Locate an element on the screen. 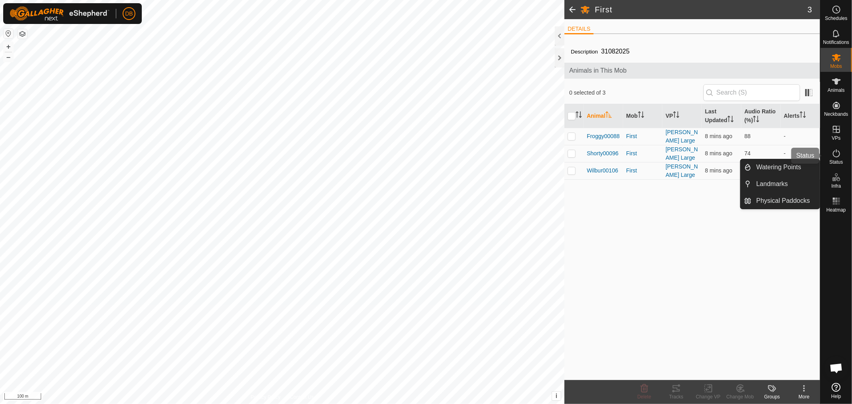 The image size is (852, 404). th: Last Updated is located at coordinates (721, 116).